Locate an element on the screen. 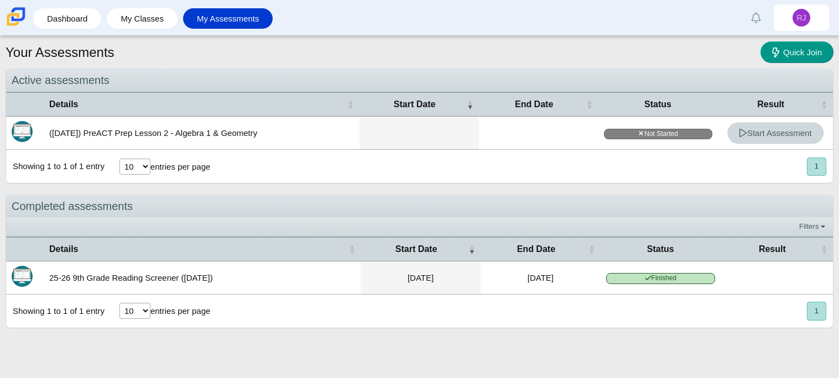 This screenshot has height=378, width=839. div: Active assessments is located at coordinates (419, 80).